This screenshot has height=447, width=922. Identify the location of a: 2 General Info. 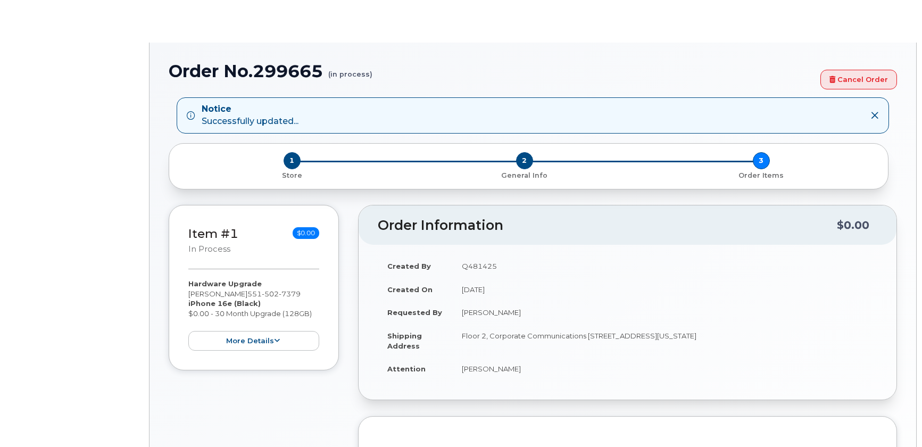
(524, 175).